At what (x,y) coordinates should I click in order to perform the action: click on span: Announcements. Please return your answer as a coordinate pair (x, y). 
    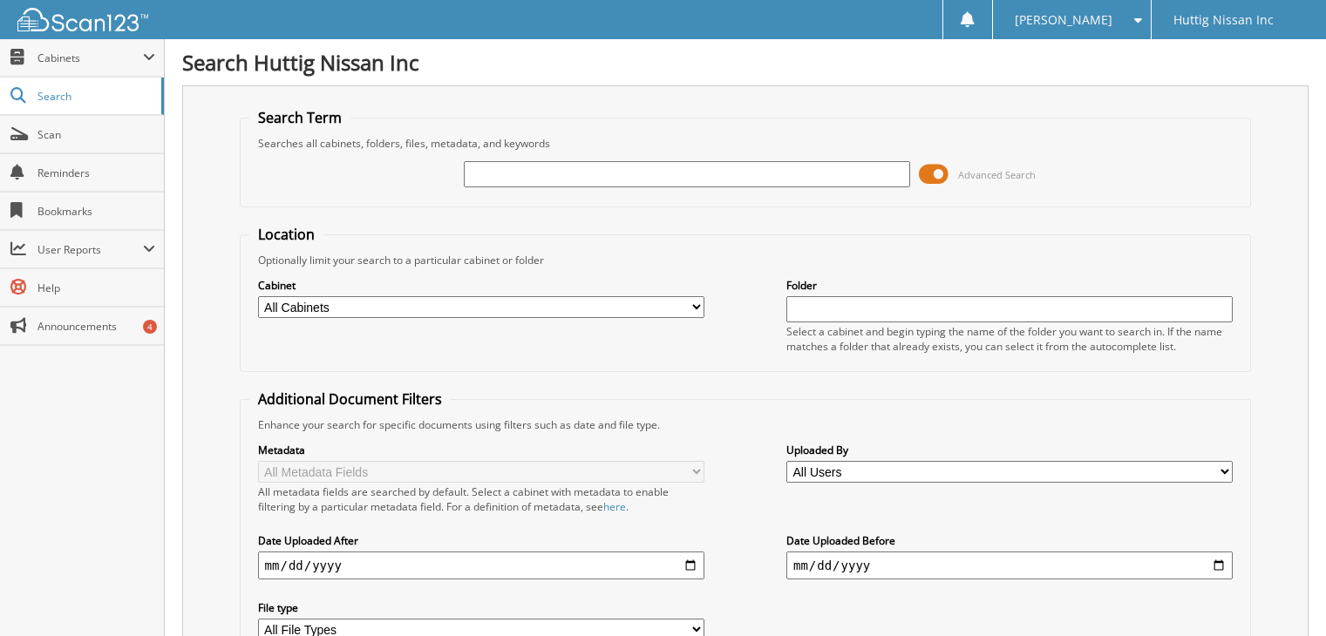
    Looking at the image, I should click on (96, 326).